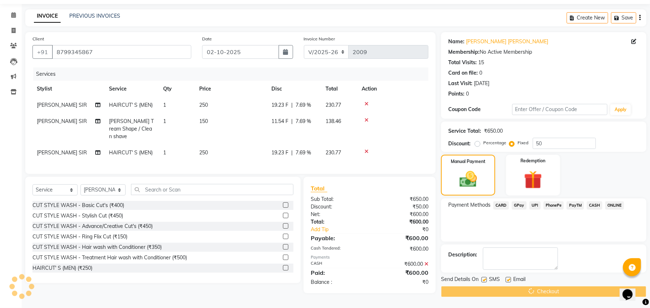 Image resolution: width=650 pixels, height=308 pixels. I want to click on a: Add Tip, so click(343, 229).